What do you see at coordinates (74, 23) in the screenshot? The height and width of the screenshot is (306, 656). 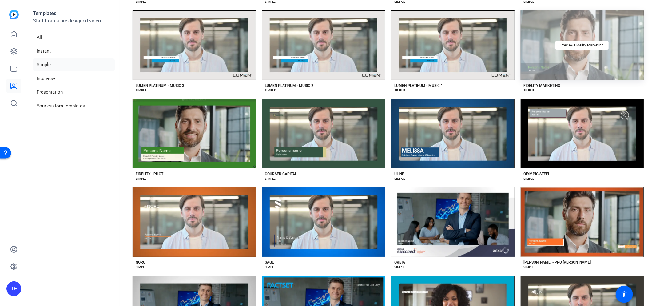 I see `p: Start from a pre-designed video` at bounding box center [74, 23].